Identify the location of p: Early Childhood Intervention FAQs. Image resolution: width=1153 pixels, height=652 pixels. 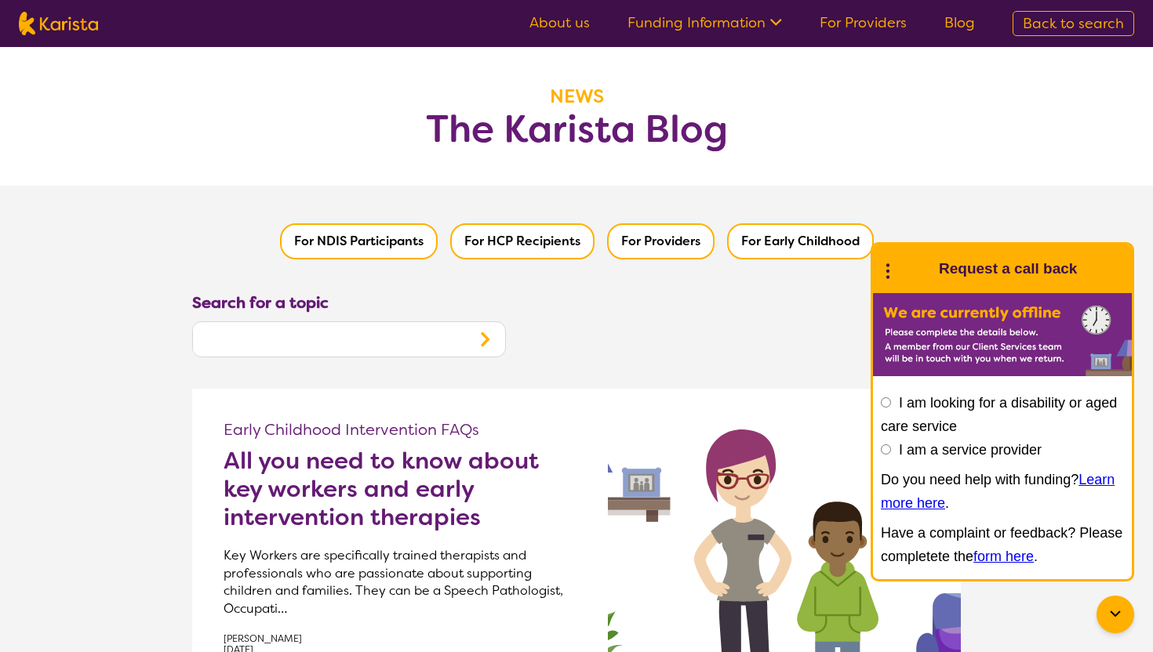
(400, 430).